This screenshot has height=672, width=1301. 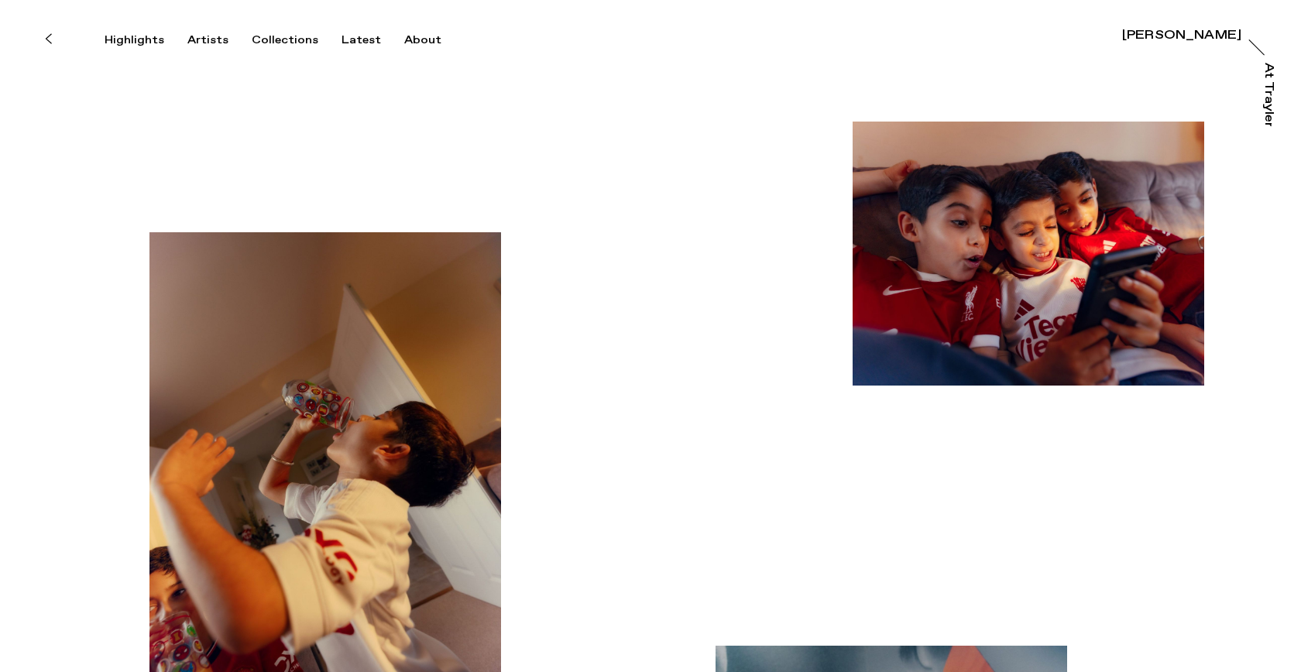 I want to click on div: Highlights, so click(x=134, y=40).